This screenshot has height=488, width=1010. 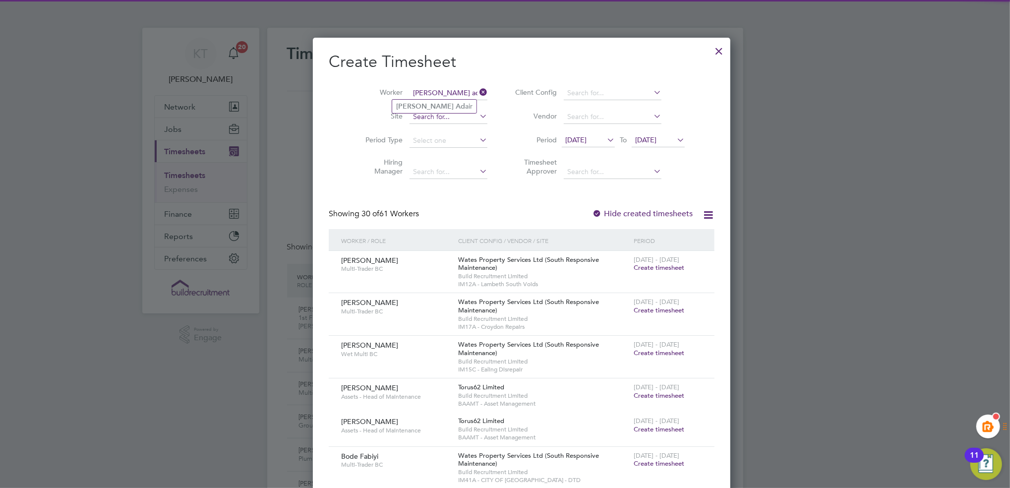 What do you see at coordinates (623, 140) in the screenshot?
I see `span: To` at bounding box center [623, 140].